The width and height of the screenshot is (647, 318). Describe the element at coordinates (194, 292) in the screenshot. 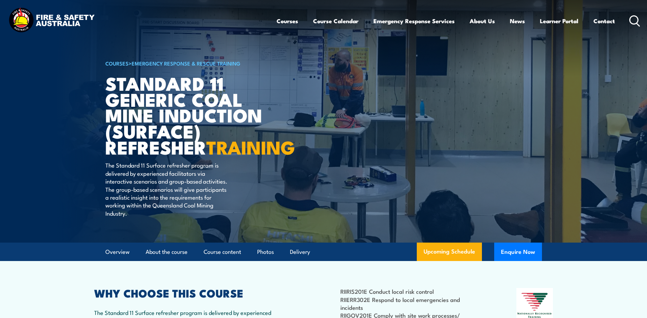

I see `h2: WHY CHOOSE THIS COURSE` at that location.